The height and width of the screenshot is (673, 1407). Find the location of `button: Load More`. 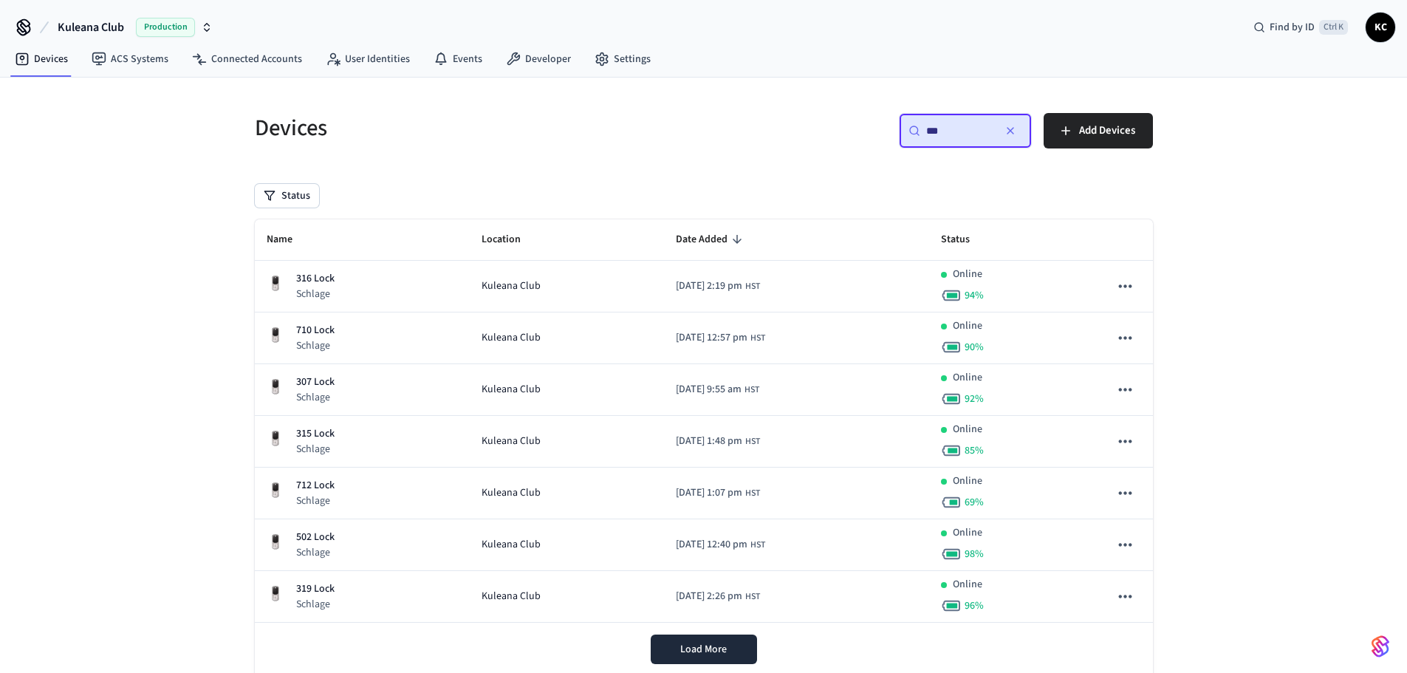

button: Load More is located at coordinates (704, 649).